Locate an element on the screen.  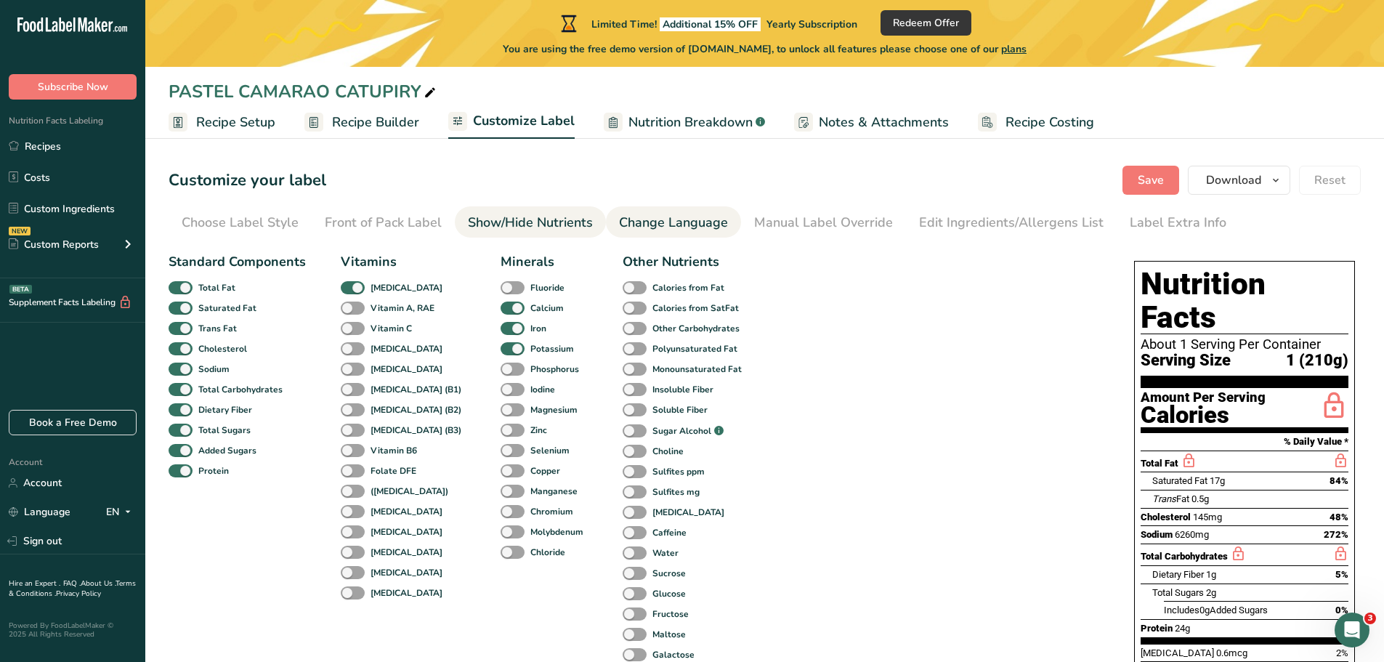
b: Folate DFE is located at coordinates (393, 471).